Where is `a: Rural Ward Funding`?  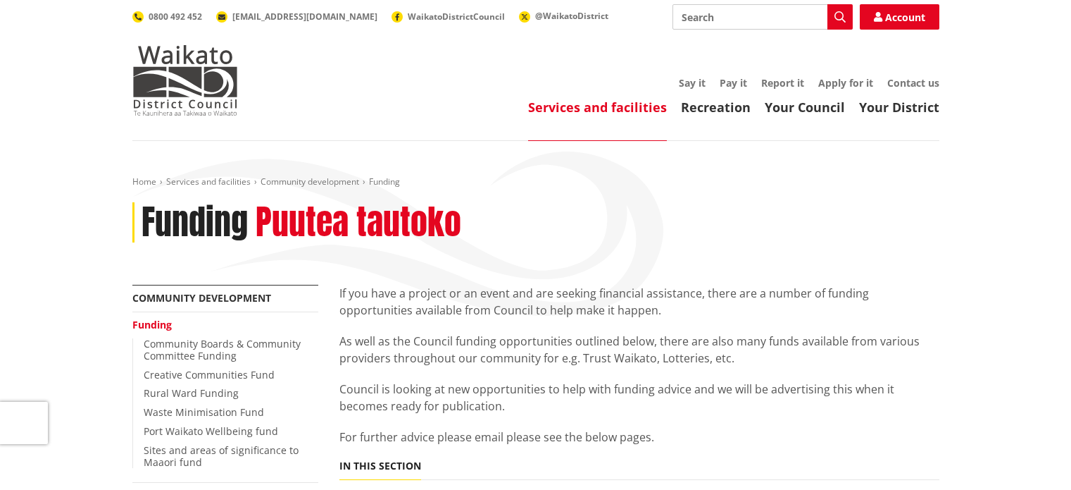 a: Rural Ward Funding is located at coordinates (191, 392).